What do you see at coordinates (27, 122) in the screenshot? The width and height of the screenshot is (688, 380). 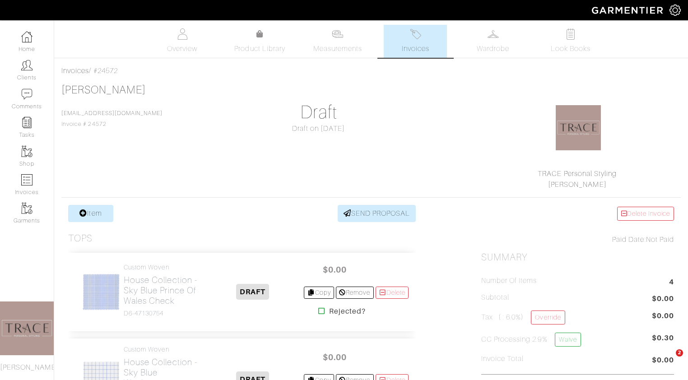 I see `img: reminder-icon-8004d30b9f0a5d33ae49ab947aed9ed385cf756f9e5892f1edd6e32f2345188e.png` at bounding box center [27, 122].